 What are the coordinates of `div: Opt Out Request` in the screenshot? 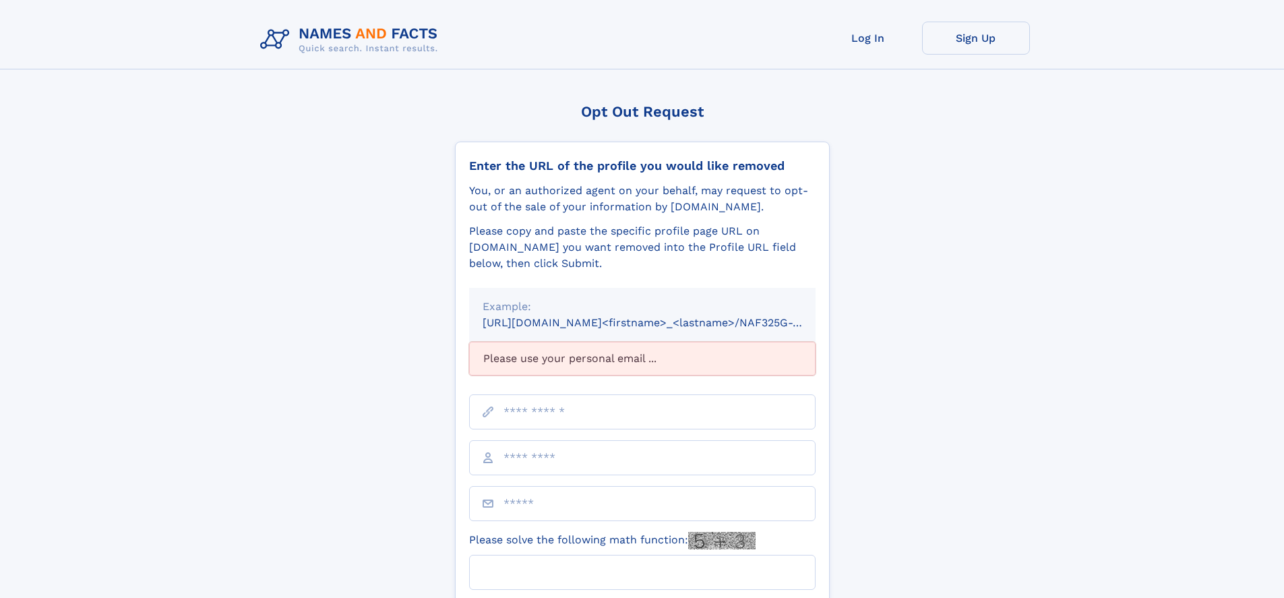 It's located at (642, 111).